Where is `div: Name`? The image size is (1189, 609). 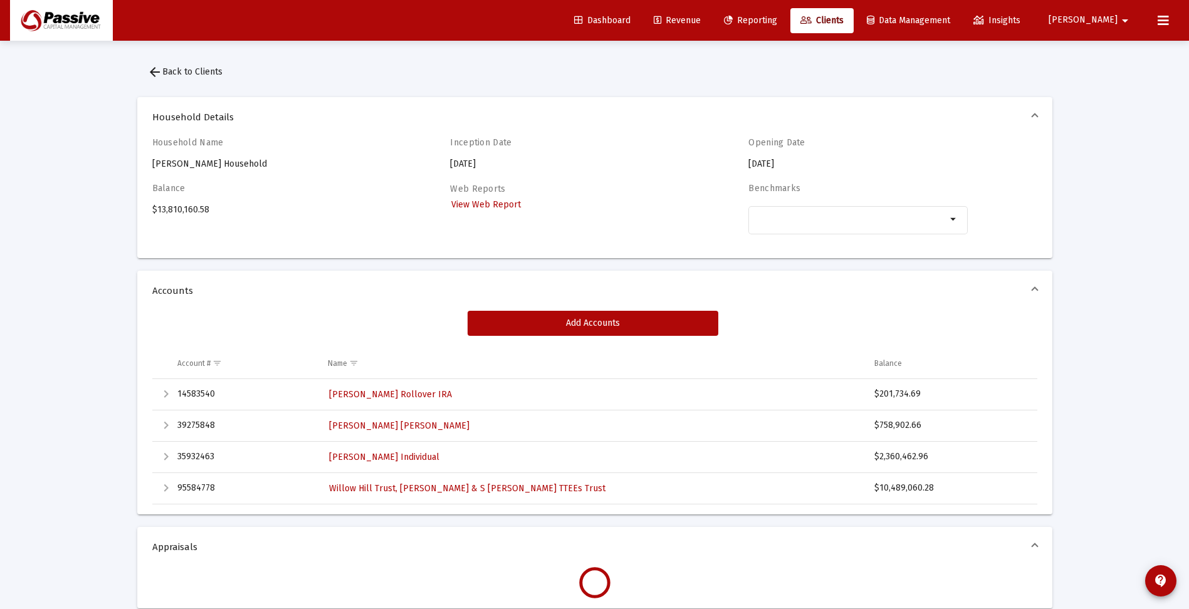 div: Name is located at coordinates (337, 364).